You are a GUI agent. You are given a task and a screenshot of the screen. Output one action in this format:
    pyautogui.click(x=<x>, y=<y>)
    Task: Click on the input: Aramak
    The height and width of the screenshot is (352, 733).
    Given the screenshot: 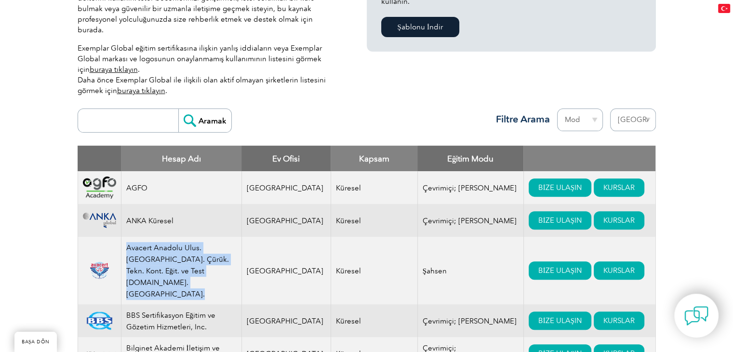 What is the action you would take?
    pyautogui.click(x=205, y=120)
    